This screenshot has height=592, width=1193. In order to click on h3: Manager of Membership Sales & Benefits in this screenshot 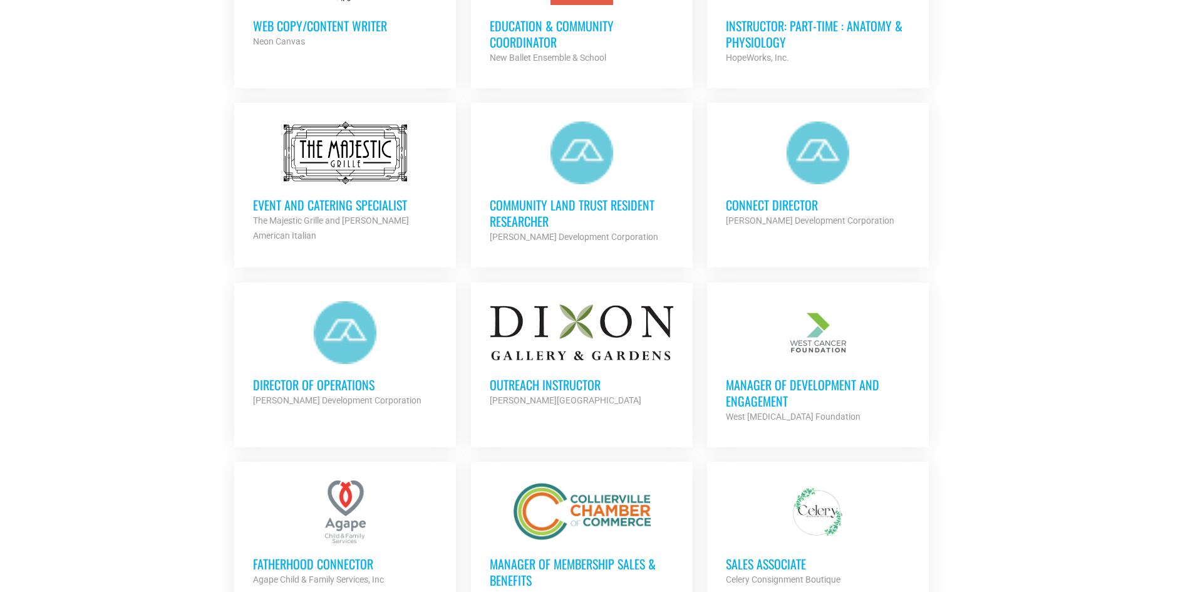, I will do `click(582, 572)`.